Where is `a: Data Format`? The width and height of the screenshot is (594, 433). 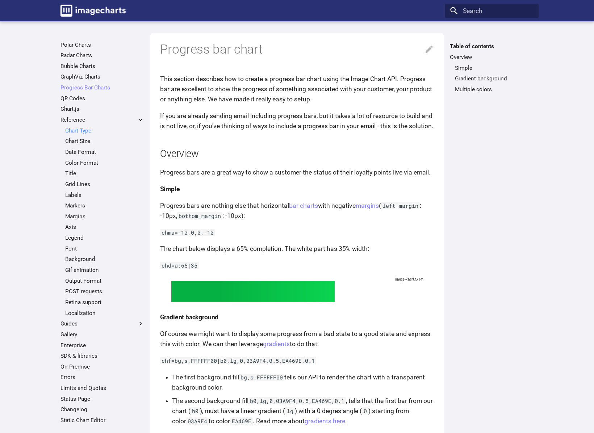
a: Data Format is located at coordinates (105, 152).